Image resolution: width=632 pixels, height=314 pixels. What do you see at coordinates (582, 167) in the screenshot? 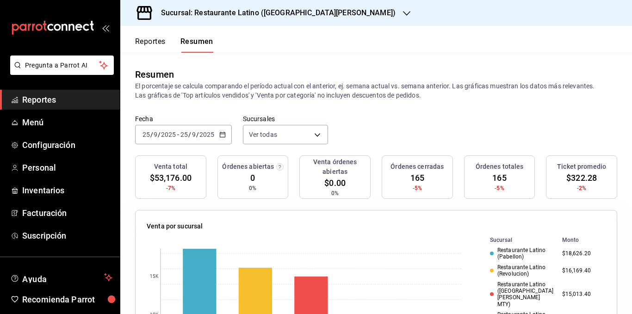
I see `h3: Ticket promedio` at bounding box center [582, 167].